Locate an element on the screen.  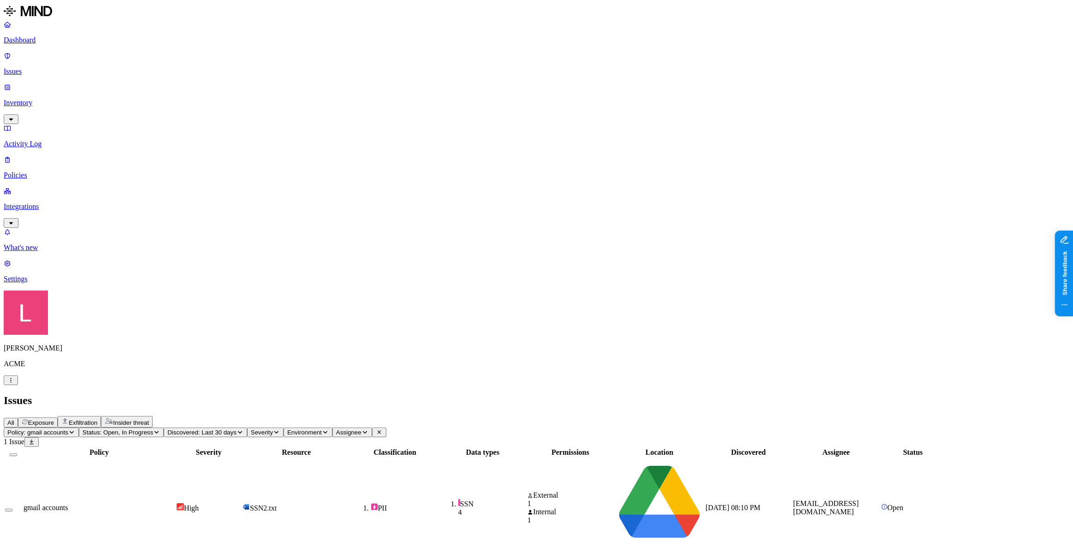
span: Discovered: Last 30 days is located at coordinates (202, 432).